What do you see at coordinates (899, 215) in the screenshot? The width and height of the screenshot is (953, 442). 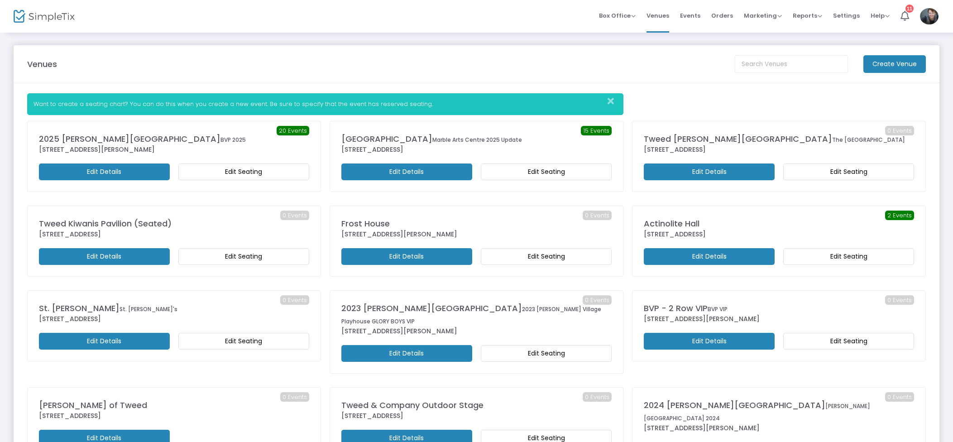 I see `span: 2 Events` at bounding box center [899, 215].